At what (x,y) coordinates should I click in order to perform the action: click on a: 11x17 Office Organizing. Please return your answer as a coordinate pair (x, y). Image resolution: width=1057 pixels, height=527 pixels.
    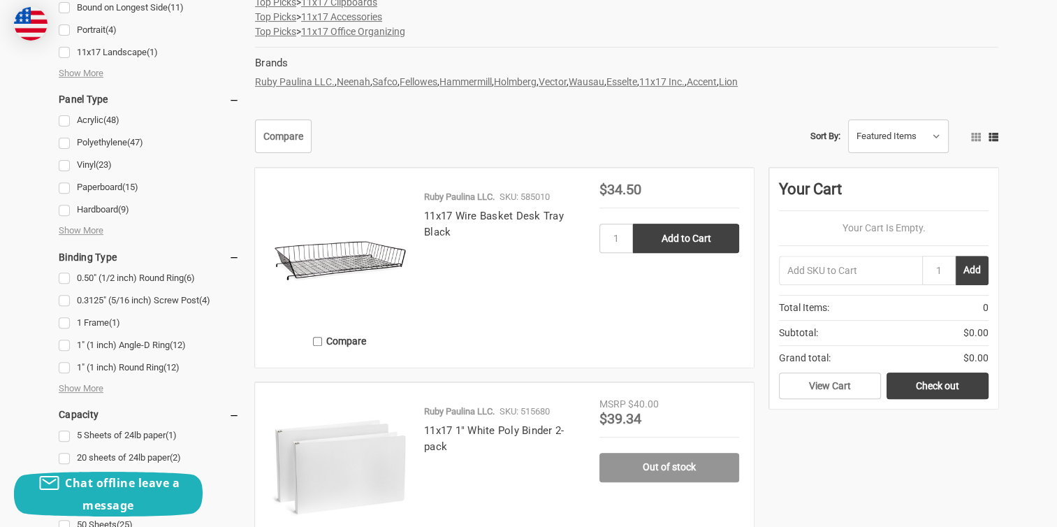
    Looking at the image, I should click on (353, 31).